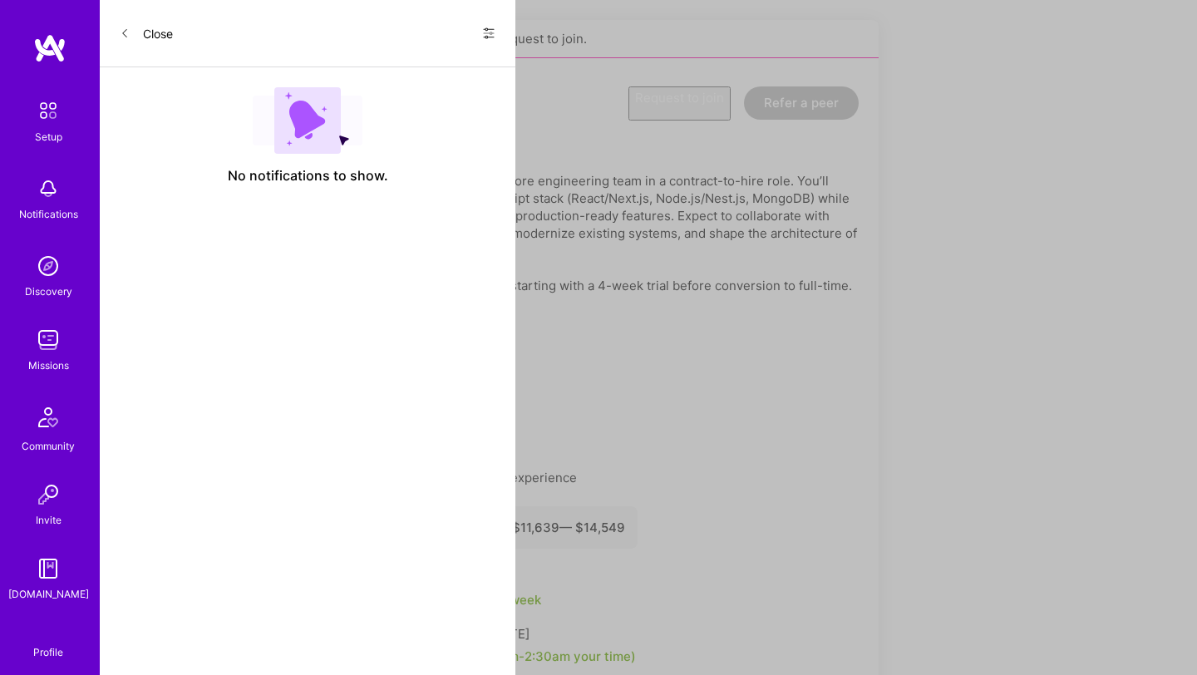  What do you see at coordinates (146, 33) in the screenshot?
I see `button: Close` at bounding box center [146, 33].